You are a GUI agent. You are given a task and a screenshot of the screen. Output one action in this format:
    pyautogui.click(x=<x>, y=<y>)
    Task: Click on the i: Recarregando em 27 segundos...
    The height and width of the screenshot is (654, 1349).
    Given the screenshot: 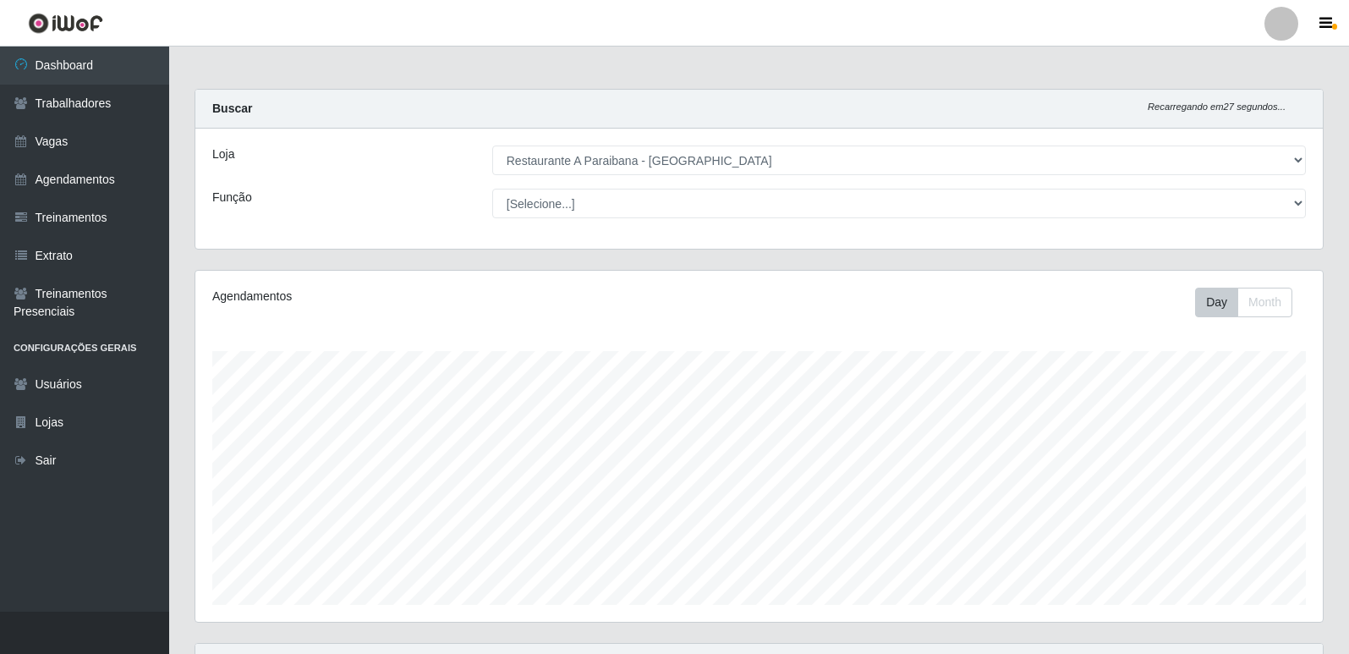 What is the action you would take?
    pyautogui.click(x=1216, y=107)
    